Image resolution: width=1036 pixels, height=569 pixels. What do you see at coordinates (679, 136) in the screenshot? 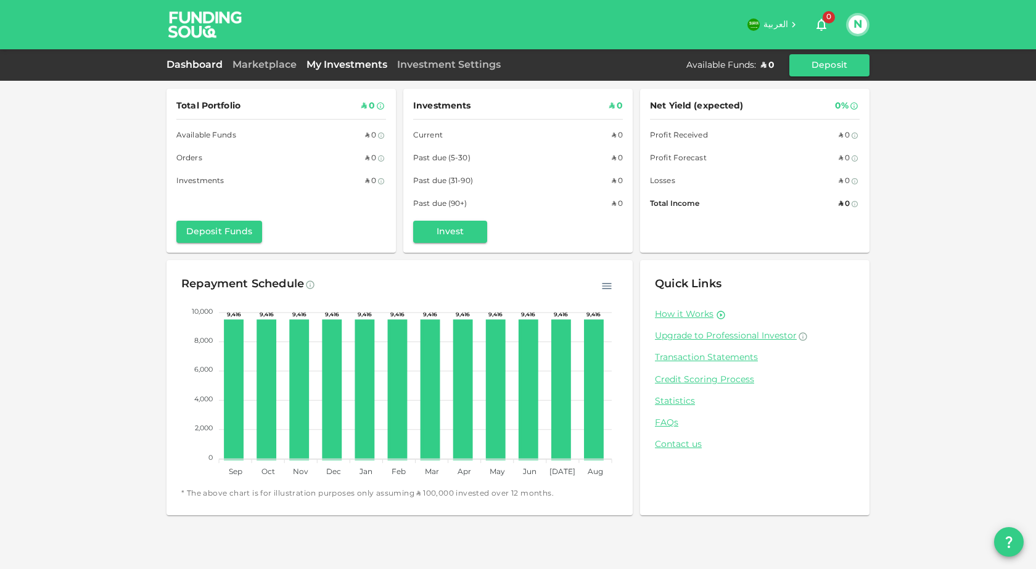
I see `span: Profit Received` at bounding box center [679, 136].